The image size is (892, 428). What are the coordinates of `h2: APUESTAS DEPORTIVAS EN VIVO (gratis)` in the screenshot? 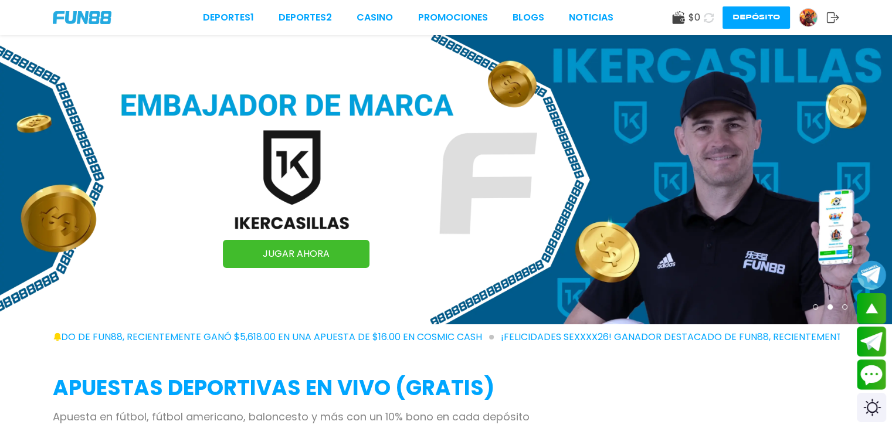 It's located at (446, 388).